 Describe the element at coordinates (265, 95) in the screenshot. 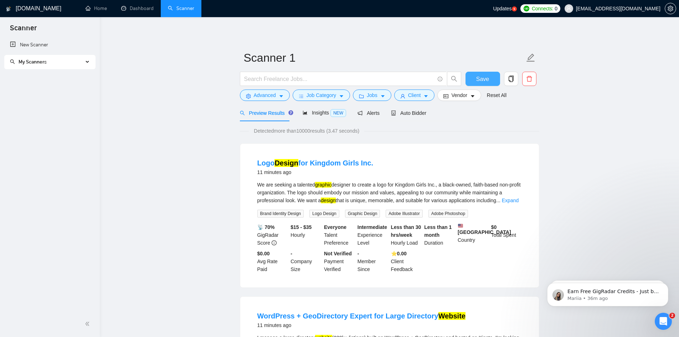

I see `span: Advanced` at that location.